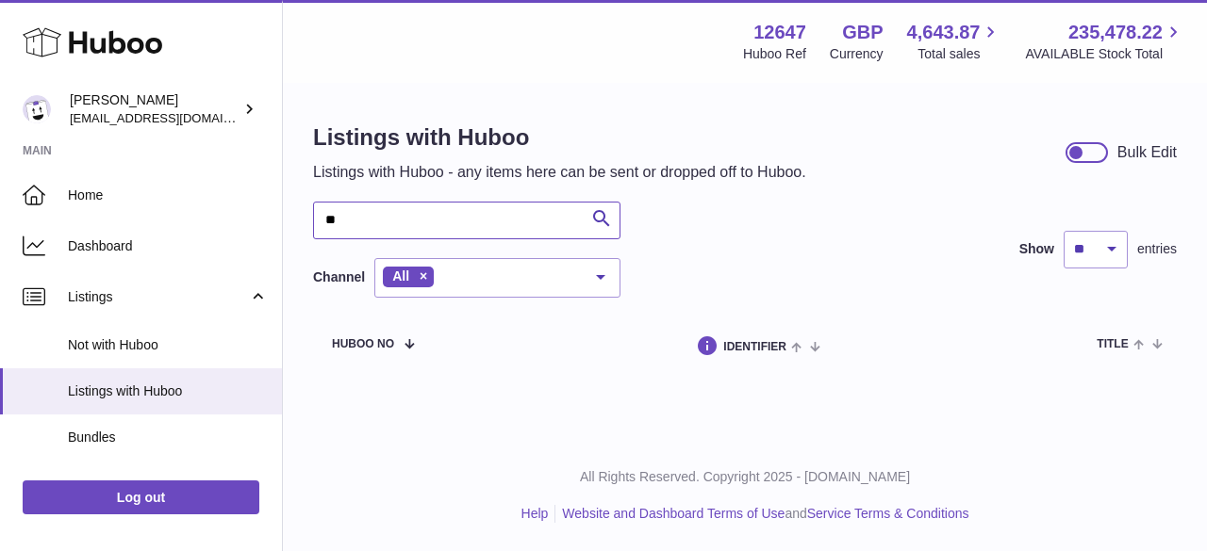 The height and width of the screenshot is (551, 1207). Describe the element at coordinates (959, 54) in the screenshot. I see `span: Total sales` at that location.